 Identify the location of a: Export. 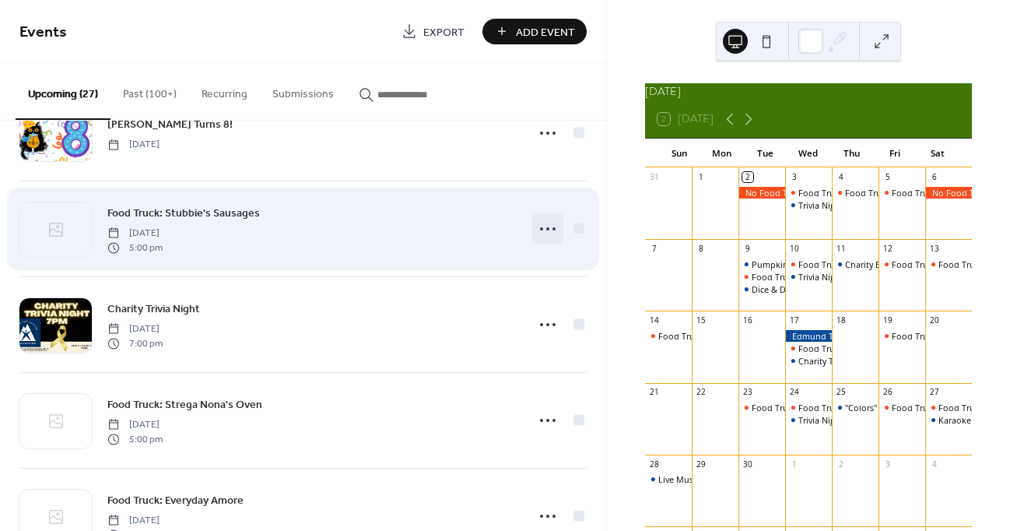
(433, 31).